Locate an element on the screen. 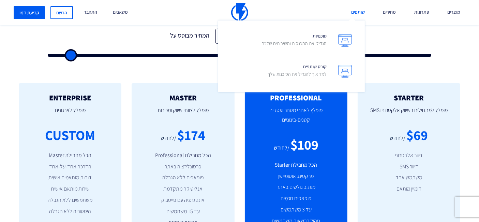 This screenshot has height=222, width=479. li: הכל מחבילת Master is located at coordinates (70, 155).